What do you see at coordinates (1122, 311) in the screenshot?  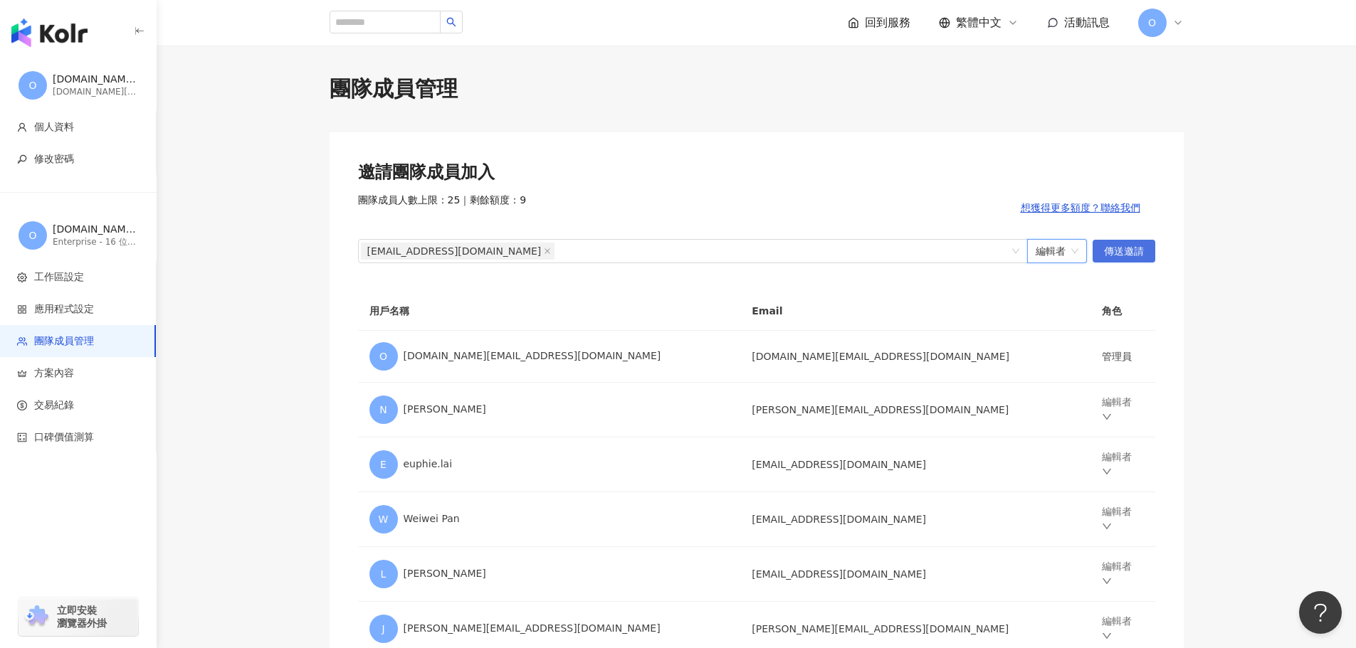 I see `th: 角色` at bounding box center [1122, 311].